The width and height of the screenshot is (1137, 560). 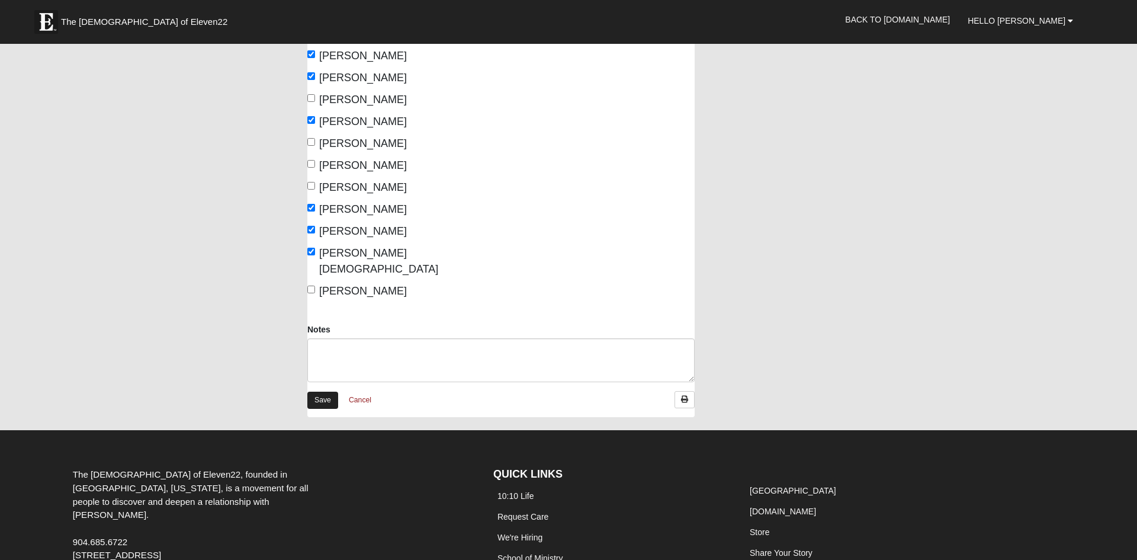 What do you see at coordinates (611, 474) in the screenshot?
I see `h4: QUICK LINKS` at bounding box center [611, 474].